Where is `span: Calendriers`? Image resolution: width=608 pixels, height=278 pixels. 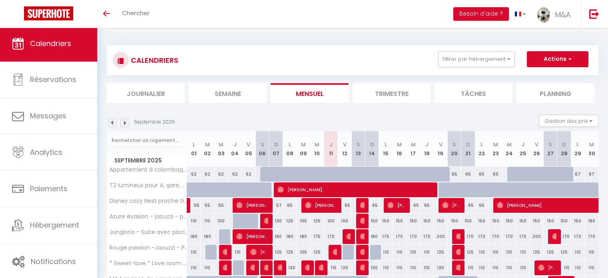
span: Calendriers is located at coordinates (50, 43).